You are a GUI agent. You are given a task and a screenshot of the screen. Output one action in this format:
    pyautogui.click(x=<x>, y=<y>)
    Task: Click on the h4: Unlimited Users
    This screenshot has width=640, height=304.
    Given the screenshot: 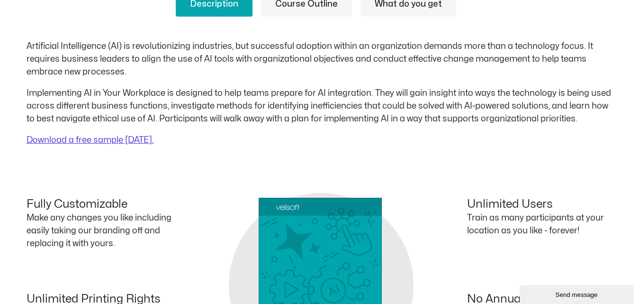 What is the action you would take?
    pyautogui.click(x=540, y=204)
    